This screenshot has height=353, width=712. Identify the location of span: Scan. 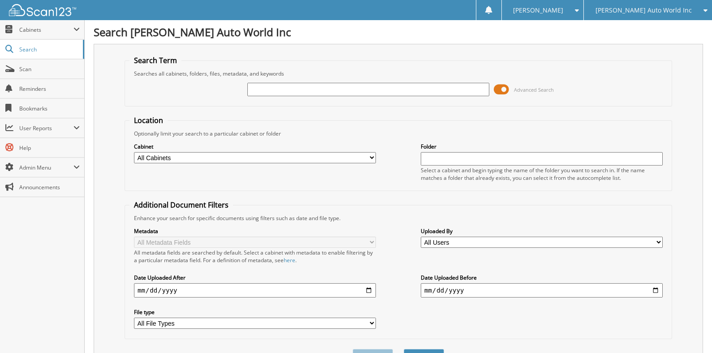
(49, 69).